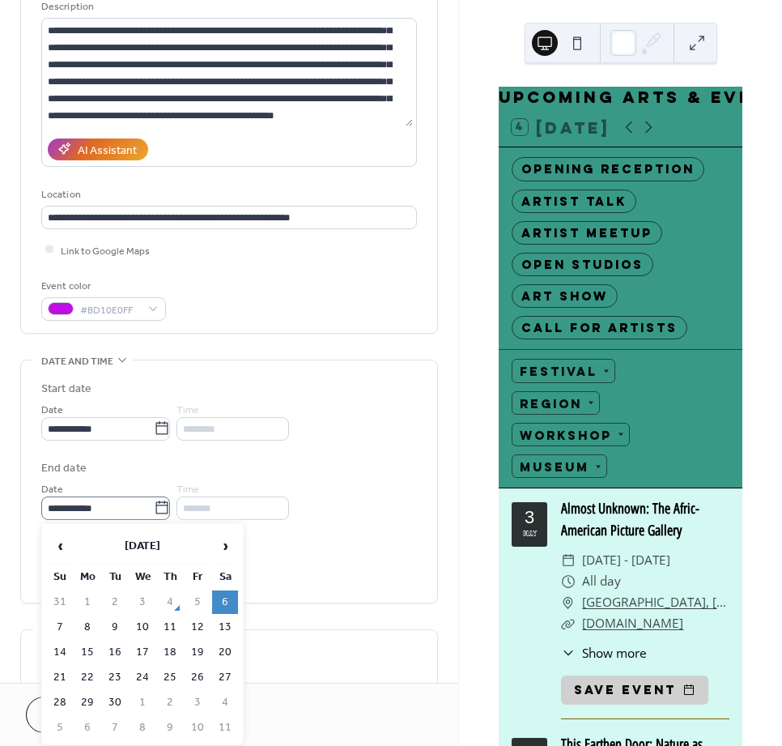 The height and width of the screenshot is (746, 782). I want to click on th: Fr, so click(198, 576).